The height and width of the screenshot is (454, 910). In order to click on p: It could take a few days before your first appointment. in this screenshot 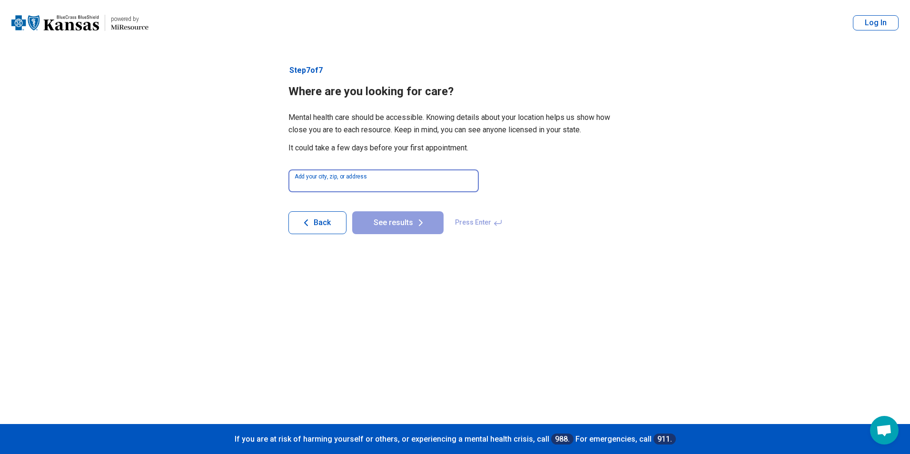, I will do `click(455, 148)`.